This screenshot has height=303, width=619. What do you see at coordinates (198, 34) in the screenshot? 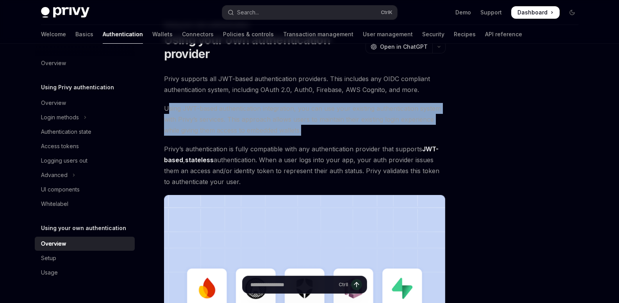
I see `a: Connectors` at bounding box center [198, 34].